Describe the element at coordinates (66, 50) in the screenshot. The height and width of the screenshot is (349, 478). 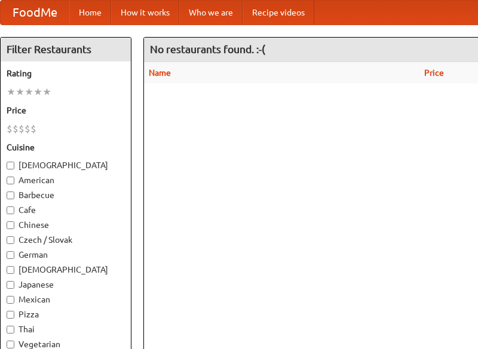
I see `h4: Filter Restaurants` at that location.